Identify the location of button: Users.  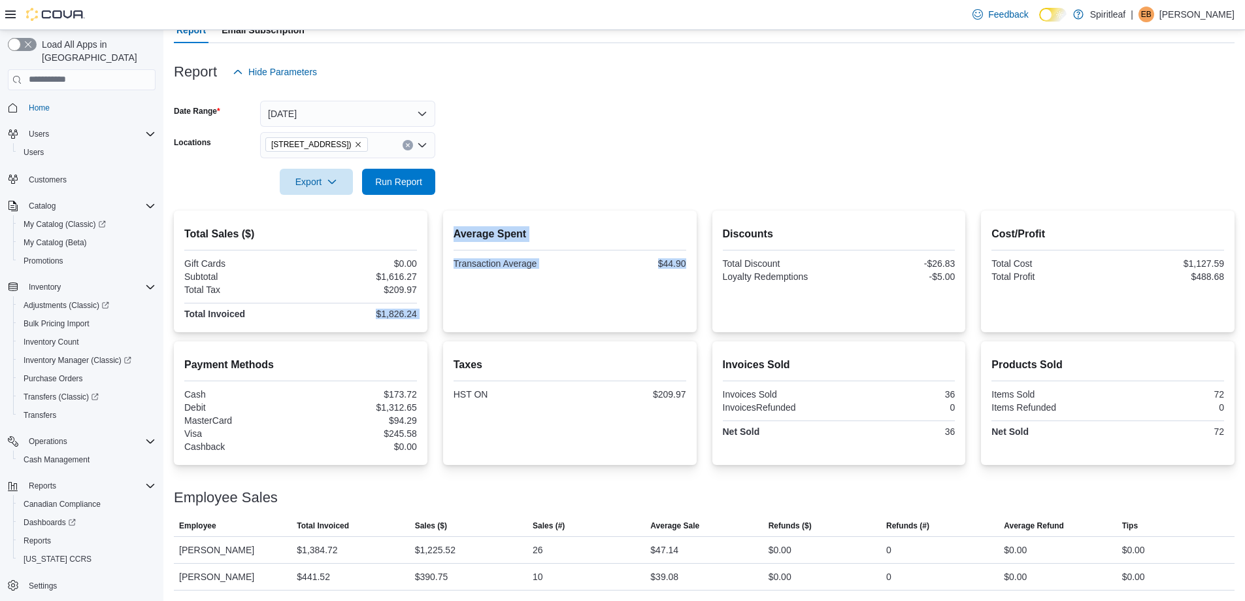
(82, 134).